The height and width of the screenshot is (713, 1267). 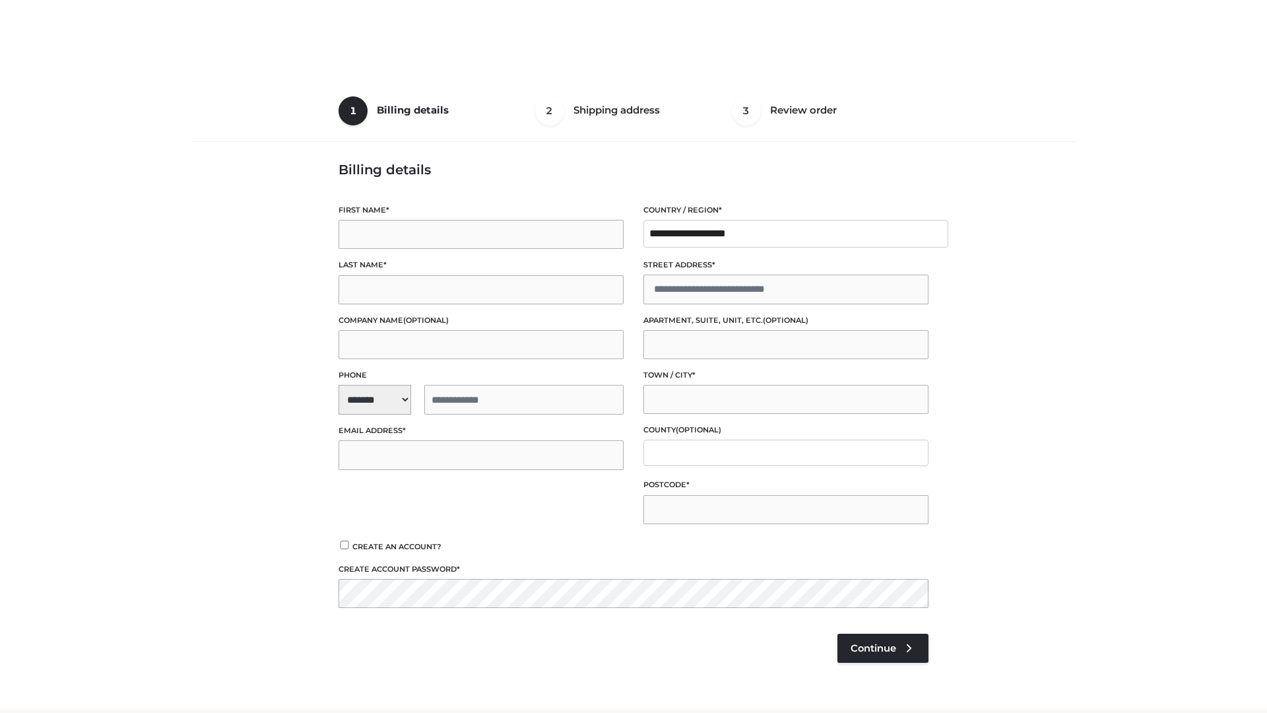 What do you see at coordinates (786, 265) in the screenshot?
I see `label: Street address` at bounding box center [786, 265].